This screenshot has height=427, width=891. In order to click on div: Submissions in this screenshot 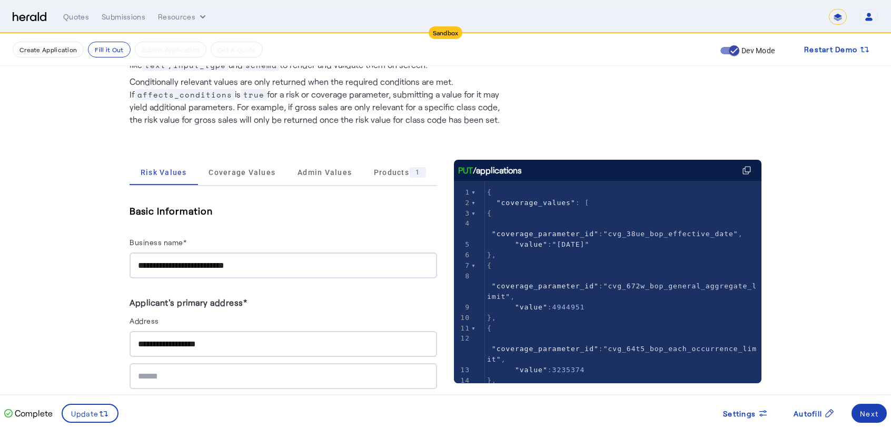, I will do `click(123, 17)`.